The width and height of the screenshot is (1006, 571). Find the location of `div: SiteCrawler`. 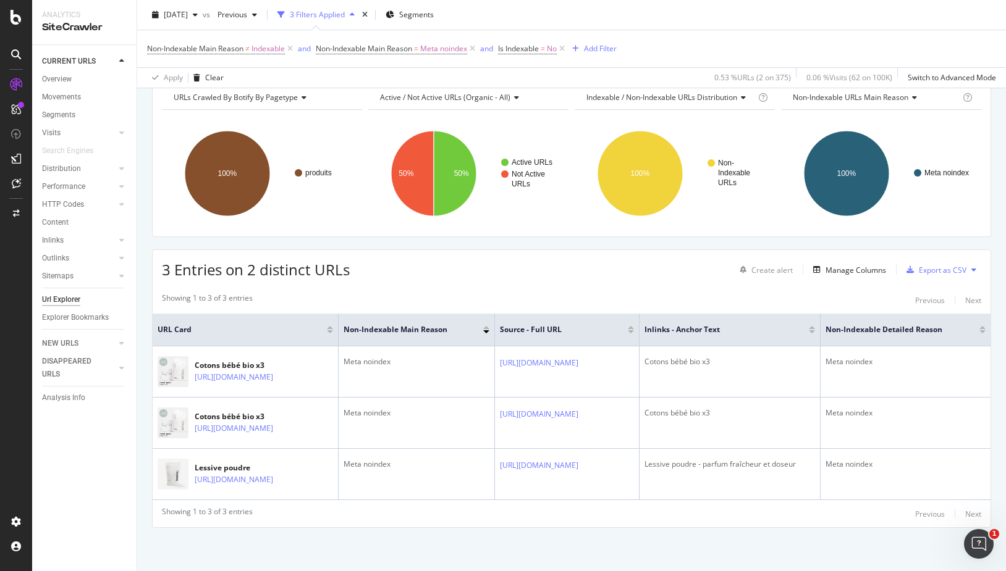

div: SiteCrawler is located at coordinates (84, 27).